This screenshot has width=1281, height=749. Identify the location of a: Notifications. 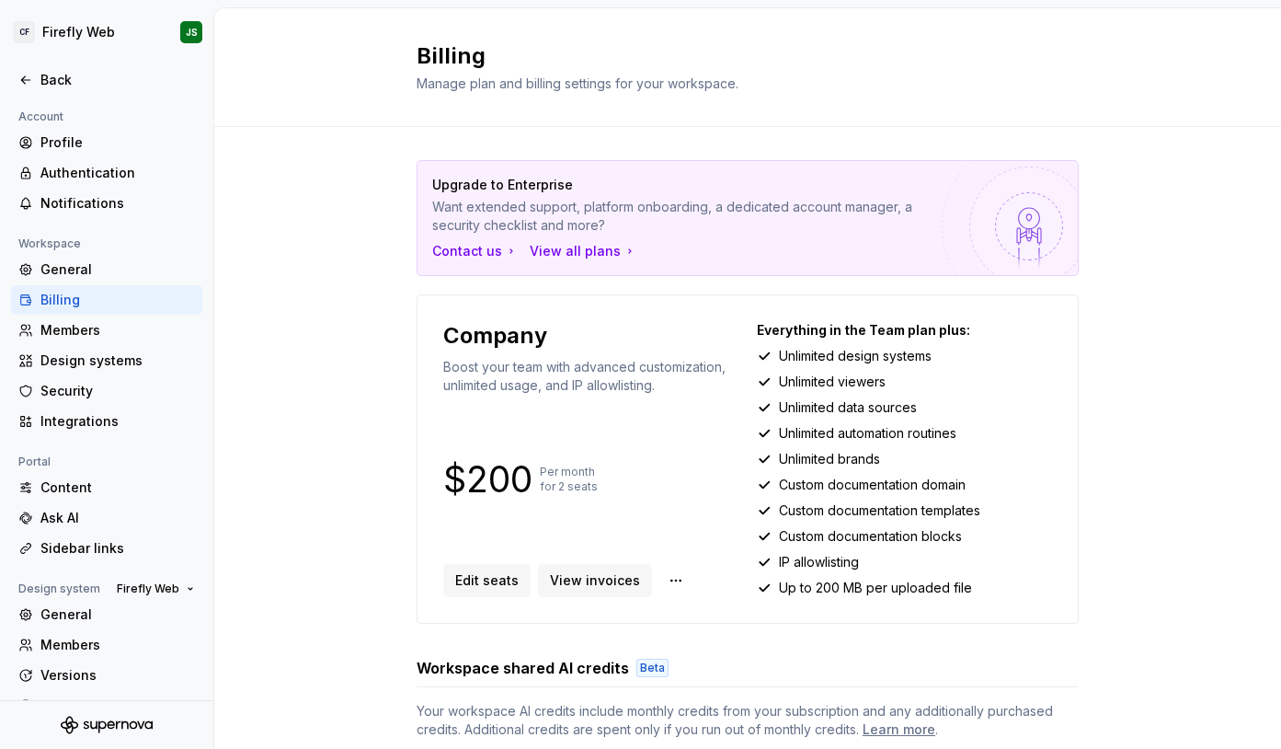
(107, 203).